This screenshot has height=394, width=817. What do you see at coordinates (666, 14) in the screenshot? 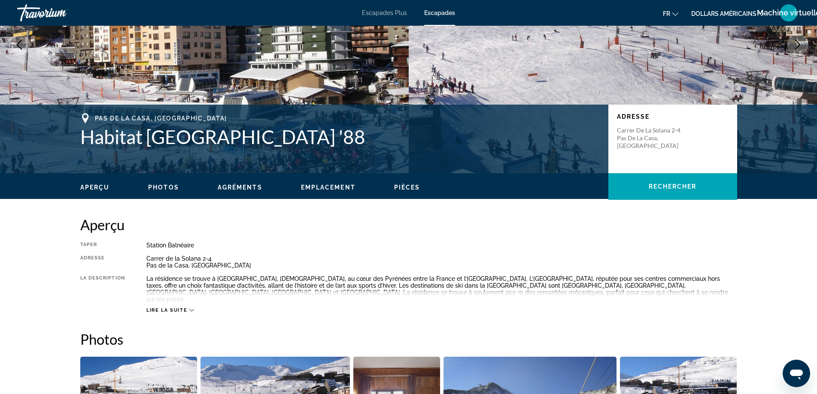
I see `font: fr` at bounding box center [666, 14].